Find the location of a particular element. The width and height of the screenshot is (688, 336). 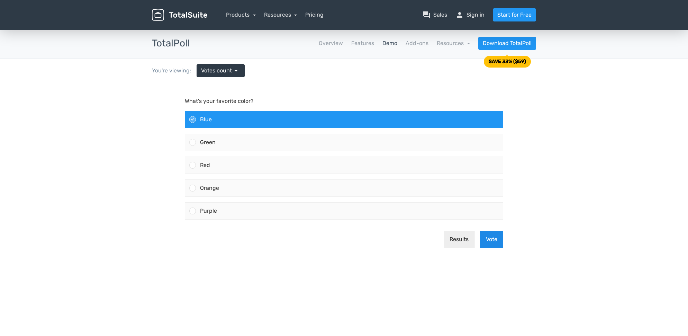

a: Start for Free is located at coordinates (514, 15).